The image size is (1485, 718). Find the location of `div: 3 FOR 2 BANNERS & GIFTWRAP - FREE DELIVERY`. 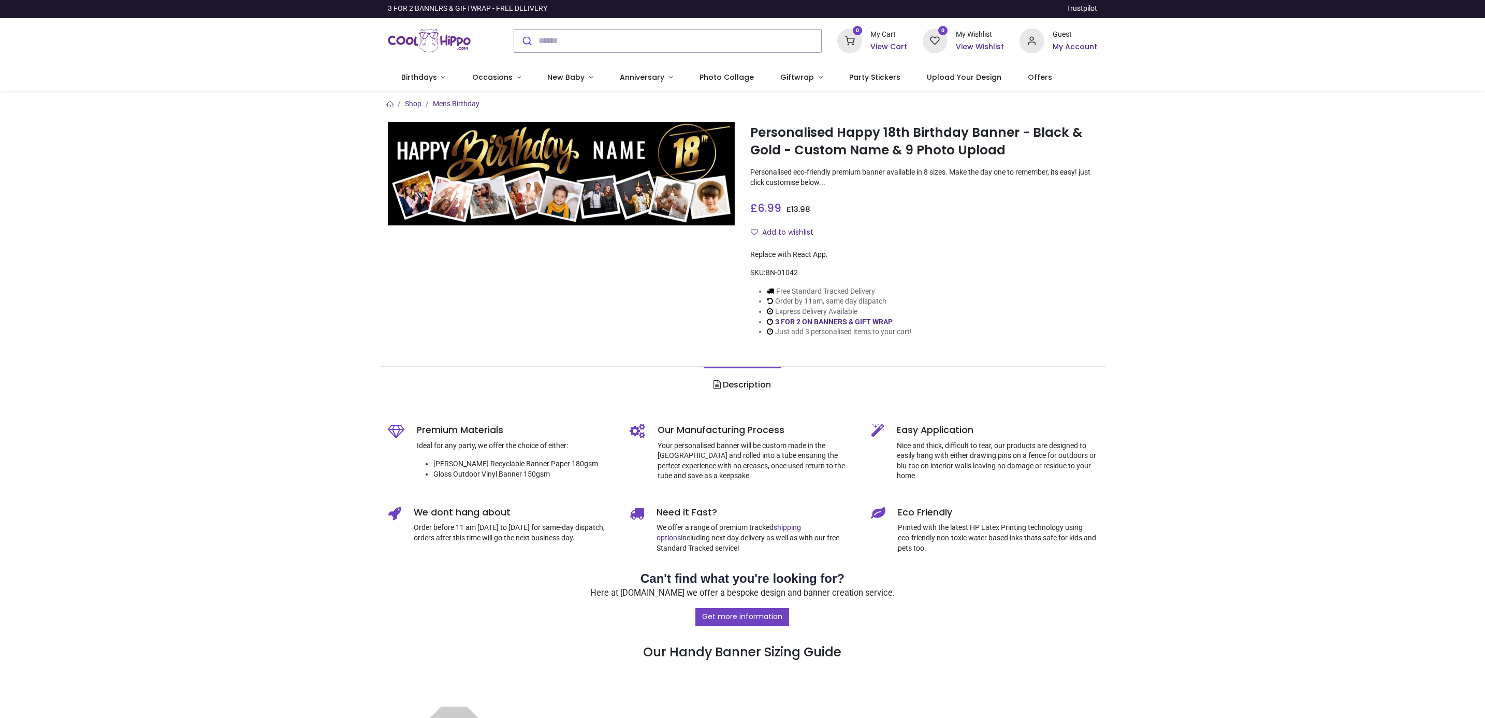

div: 3 FOR 2 BANNERS & GIFTWRAP - FREE DELIVERY is located at coordinates (467, 9).